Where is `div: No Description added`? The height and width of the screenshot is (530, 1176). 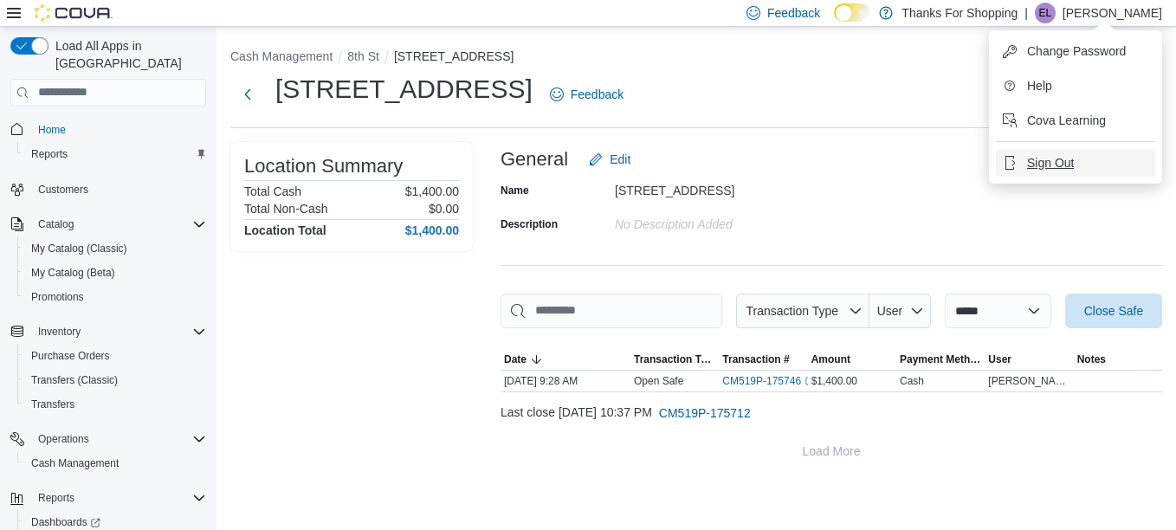
div: No Description added is located at coordinates (731, 221).